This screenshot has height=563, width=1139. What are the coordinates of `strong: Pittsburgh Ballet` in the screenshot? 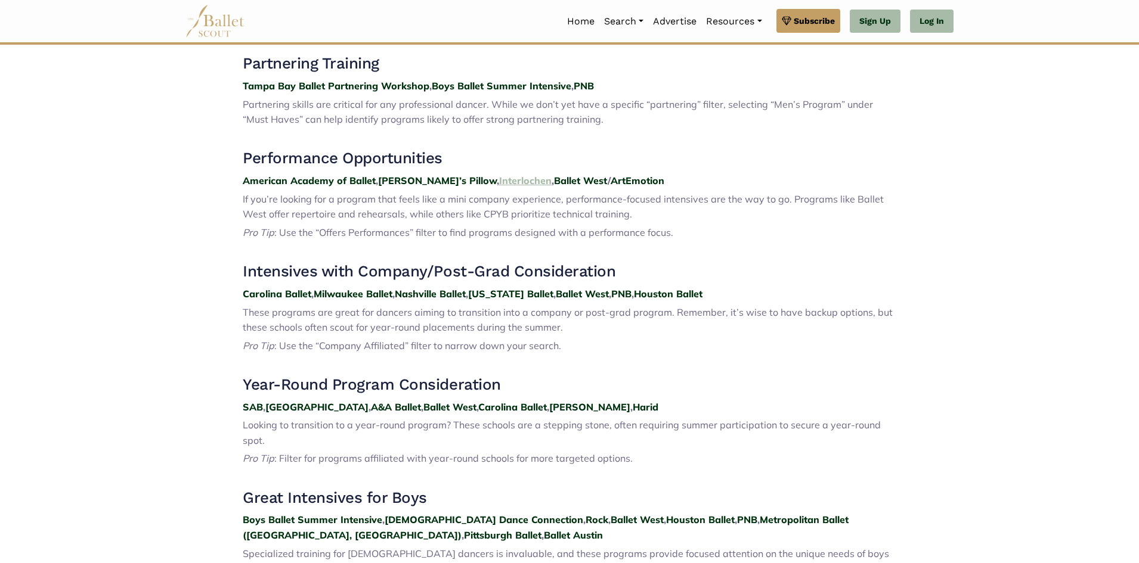 It's located at (503, 535).